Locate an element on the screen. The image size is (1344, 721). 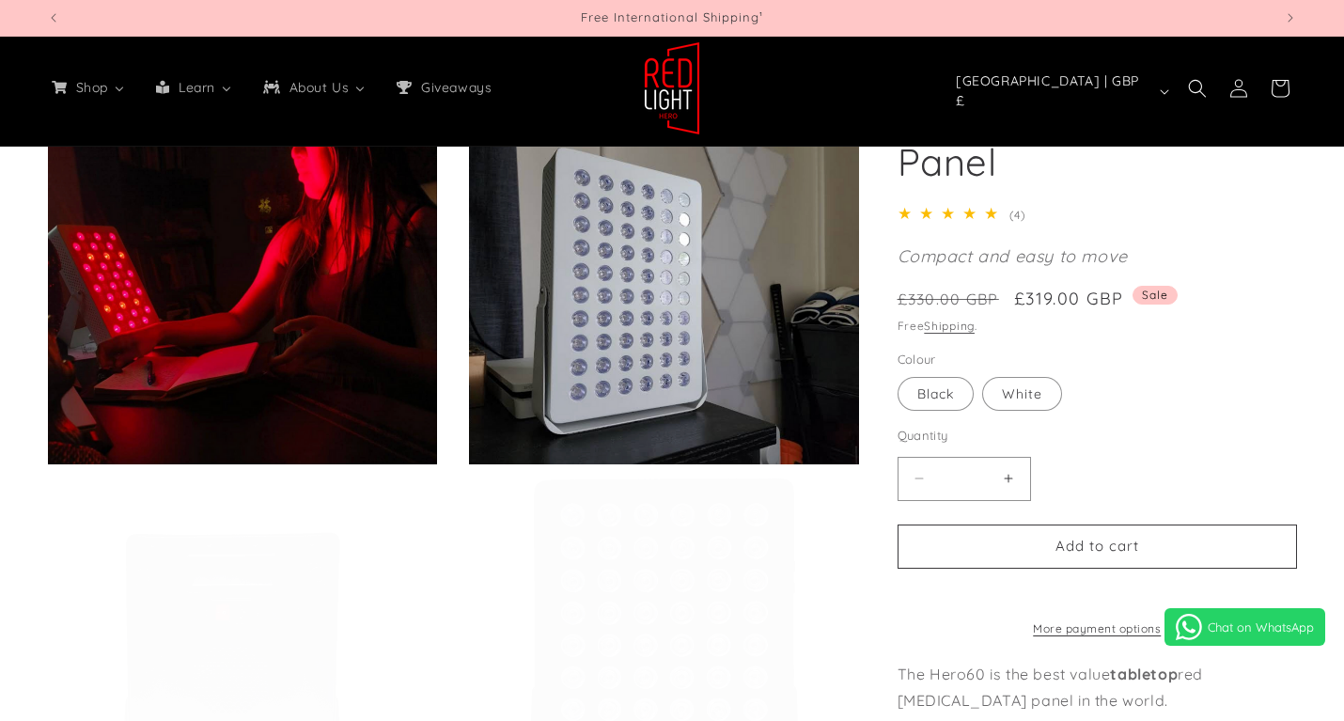
span: £319.00 GBP is located at coordinates (1068, 298).